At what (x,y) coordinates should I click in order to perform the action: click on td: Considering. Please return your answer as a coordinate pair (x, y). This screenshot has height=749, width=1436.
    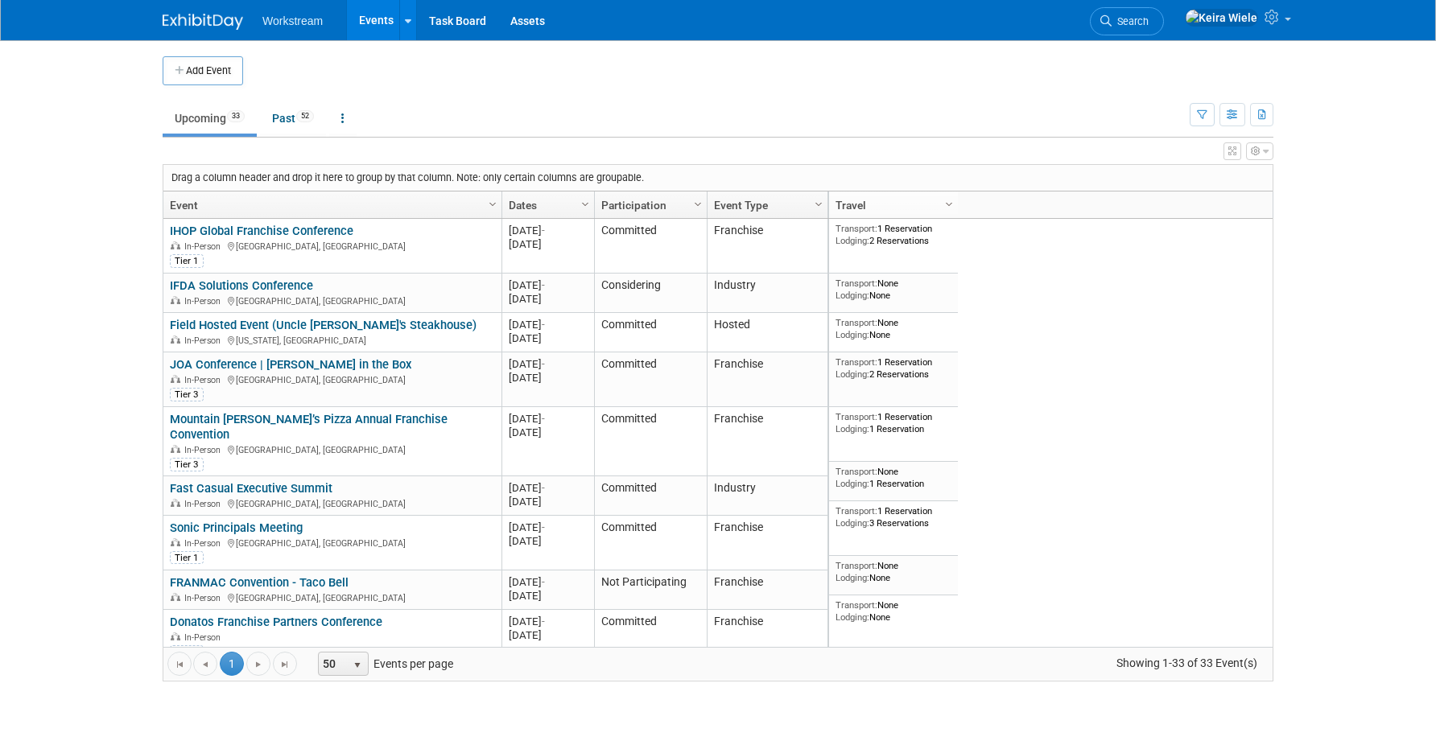
    Looking at the image, I should click on (650, 293).